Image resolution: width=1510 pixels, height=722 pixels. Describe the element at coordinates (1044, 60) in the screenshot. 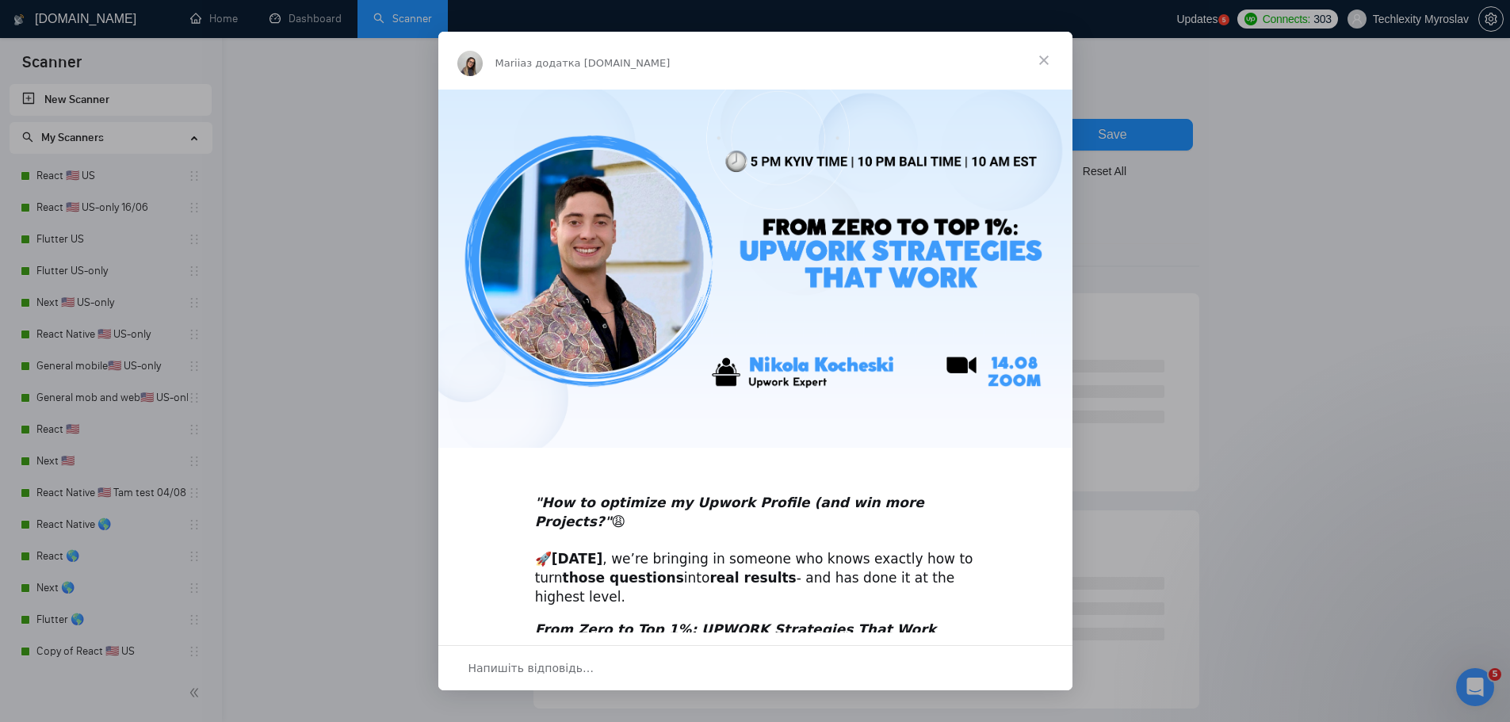

I see `span: Закрити` at that location.